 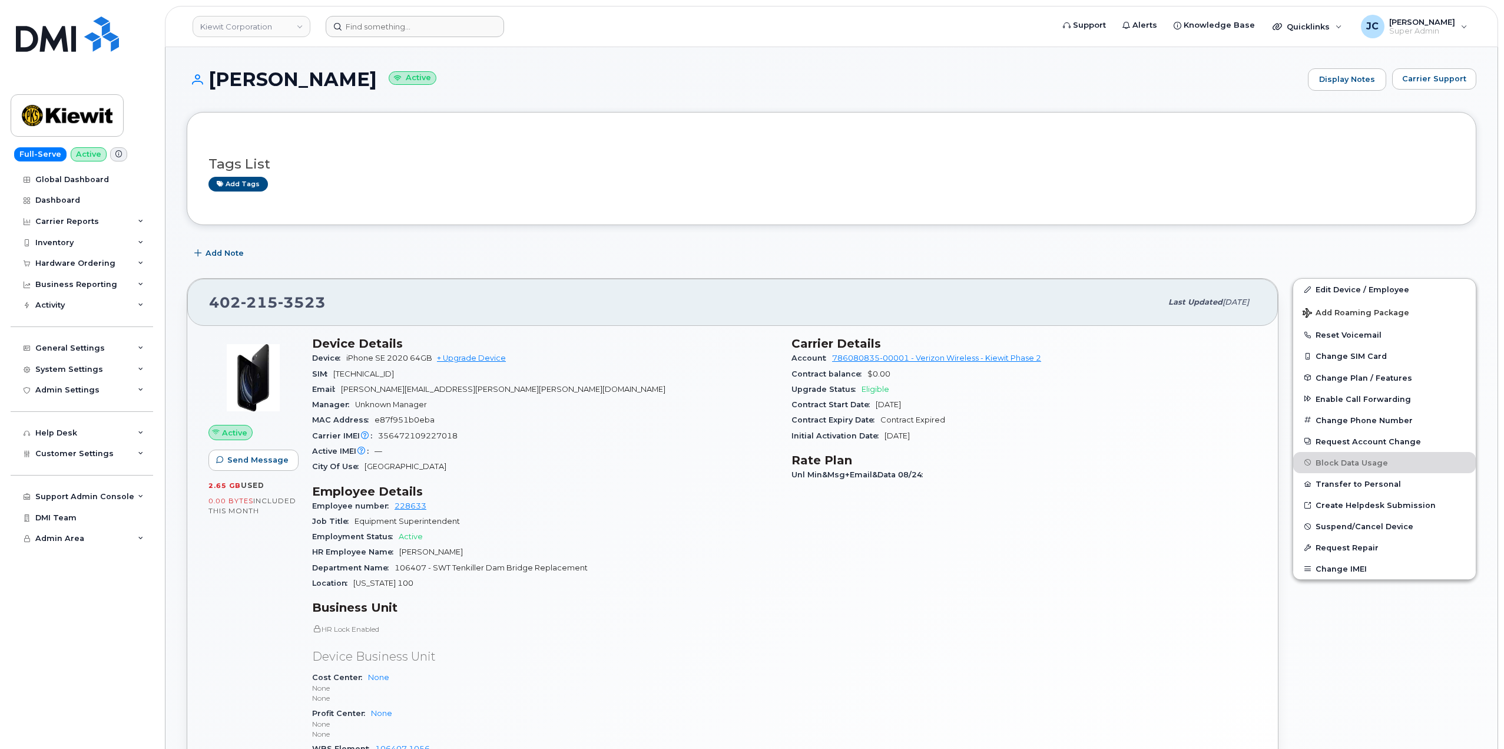 What do you see at coordinates (342, 713) in the screenshot?
I see `span: Profit Center` at bounding box center [342, 713].